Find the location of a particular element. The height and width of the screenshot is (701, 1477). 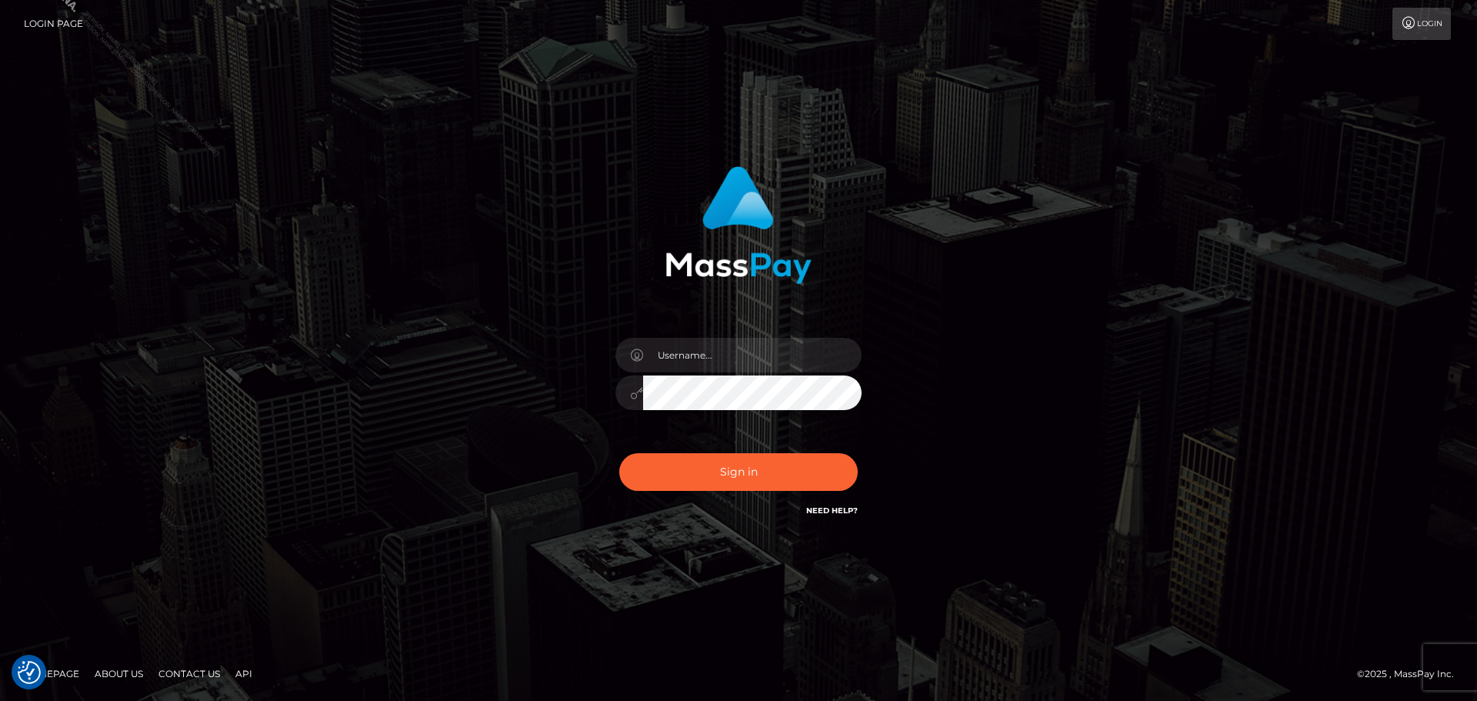

img: Revisit consent button is located at coordinates (29, 672).